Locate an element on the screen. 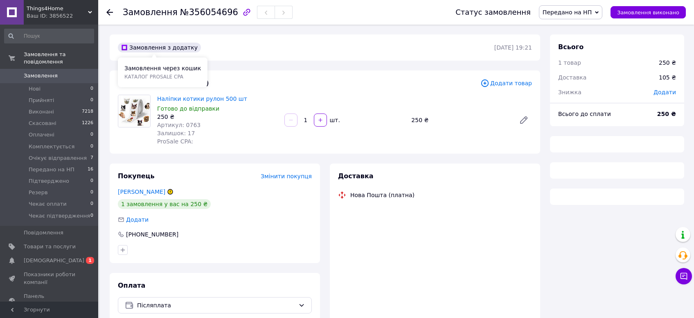  span: Залишок: 17 is located at coordinates (176, 133).